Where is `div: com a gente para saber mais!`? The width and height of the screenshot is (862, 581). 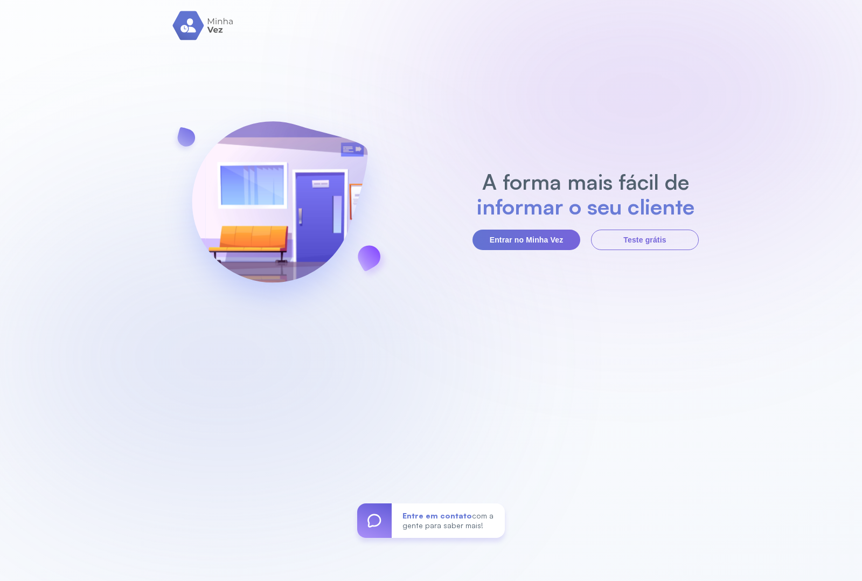 div: com a gente para saber mais! is located at coordinates (448, 520).